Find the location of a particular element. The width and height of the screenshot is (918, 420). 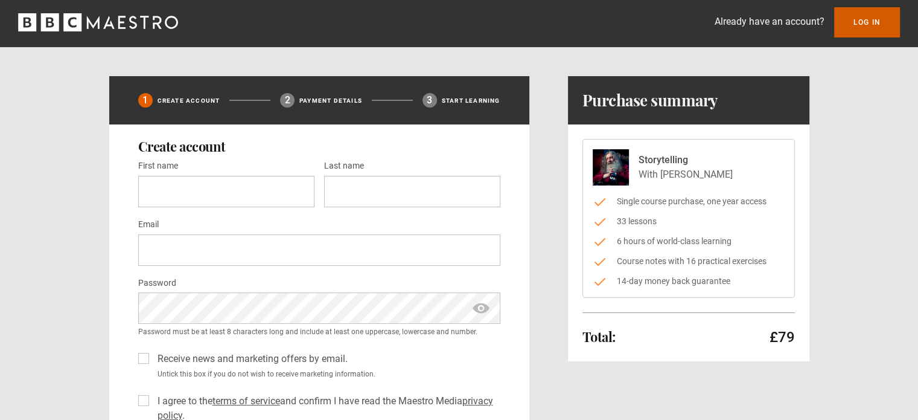

h1: Purchase summary is located at coordinates (650, 100).